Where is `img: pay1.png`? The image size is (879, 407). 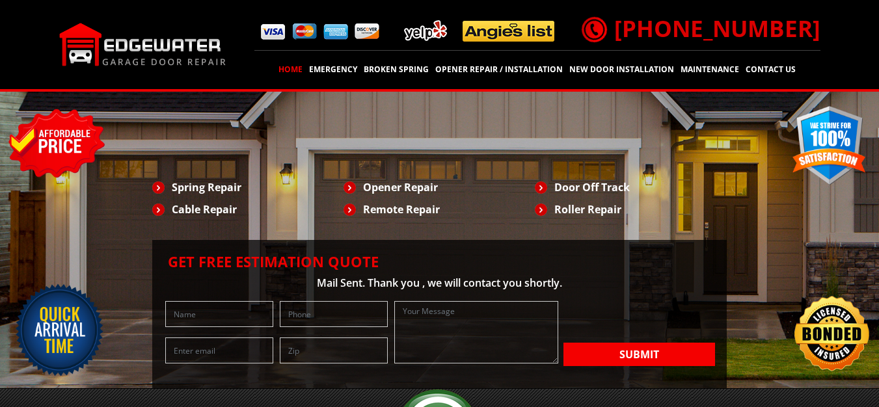 img: pay1.png is located at coordinates (273, 32).